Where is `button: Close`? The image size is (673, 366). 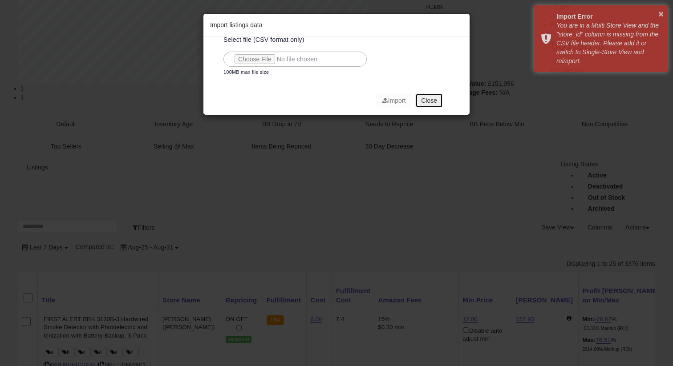 button: Close is located at coordinates (429, 101).